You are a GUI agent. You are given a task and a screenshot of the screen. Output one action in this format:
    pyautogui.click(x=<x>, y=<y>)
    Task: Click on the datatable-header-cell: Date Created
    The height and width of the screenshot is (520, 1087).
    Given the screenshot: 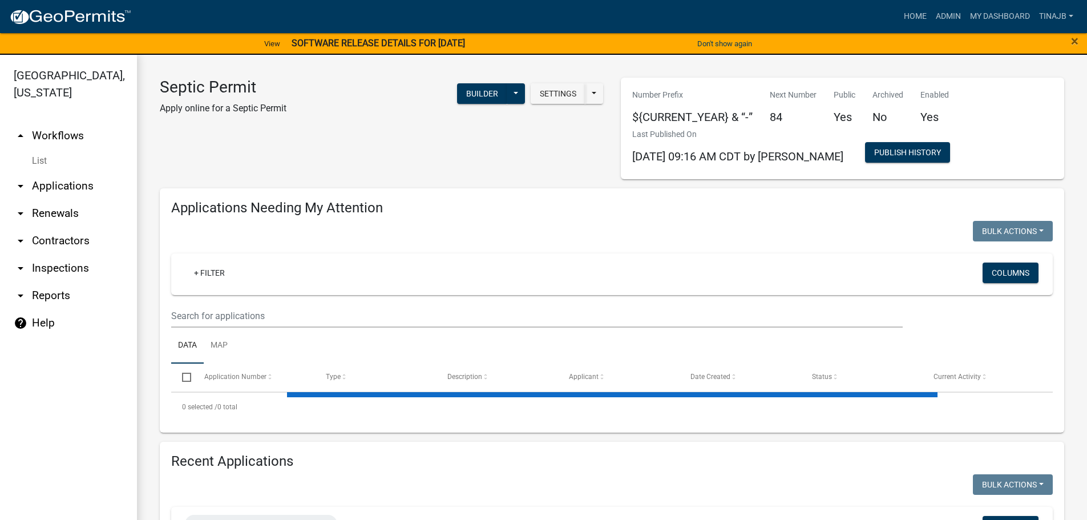 What is the action you would take?
    pyautogui.click(x=740, y=377)
    